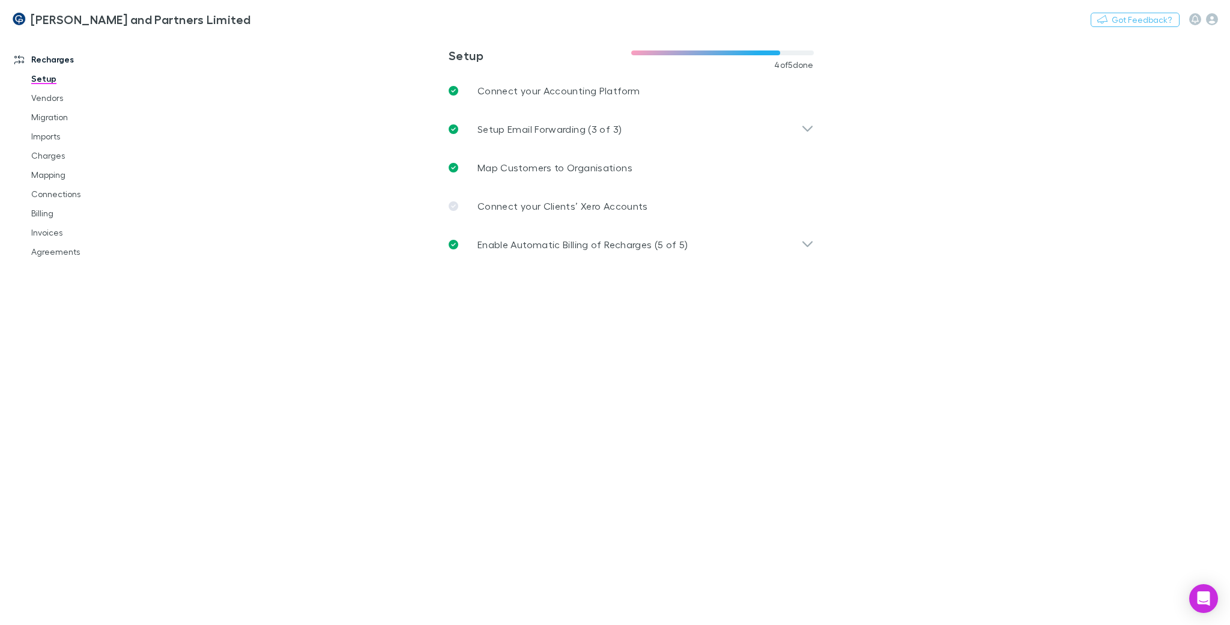  What do you see at coordinates (91, 79) in the screenshot?
I see `a: Setup` at bounding box center [91, 79].